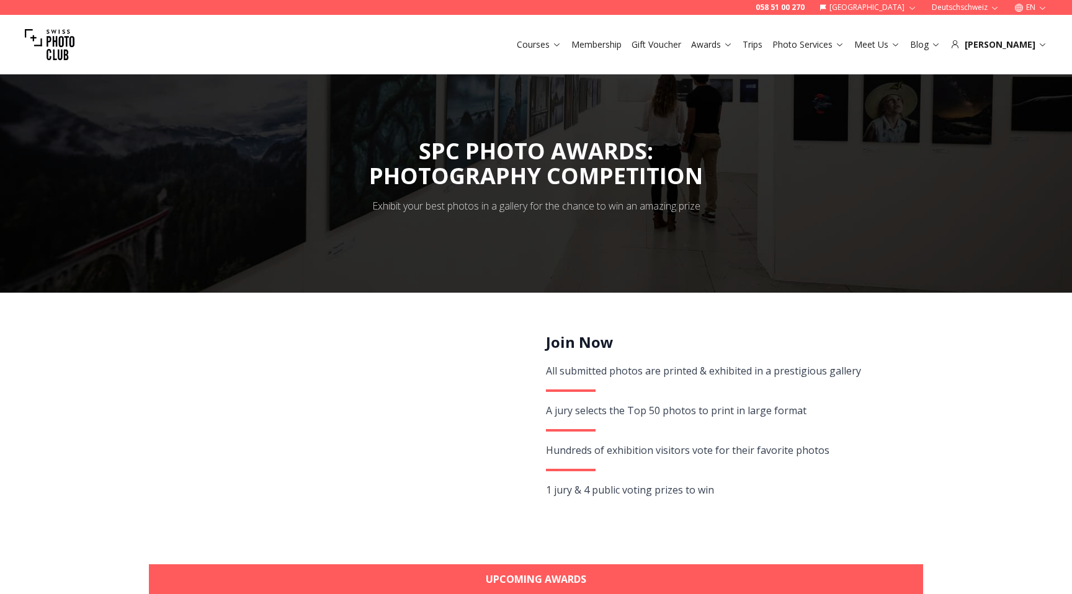 This screenshot has height=594, width=1072. Describe the element at coordinates (711, 45) in the screenshot. I see `button: Awards` at that location.